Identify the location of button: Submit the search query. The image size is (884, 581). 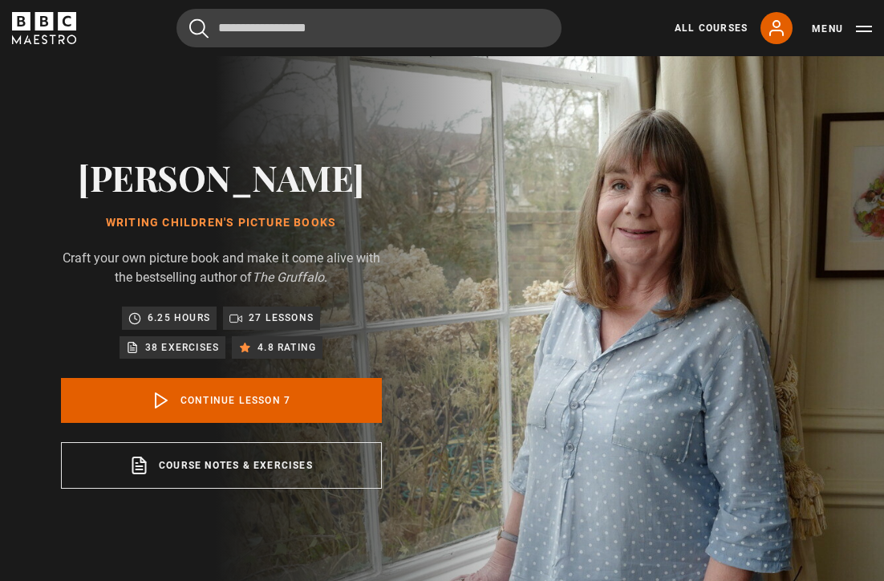
(199, 28).